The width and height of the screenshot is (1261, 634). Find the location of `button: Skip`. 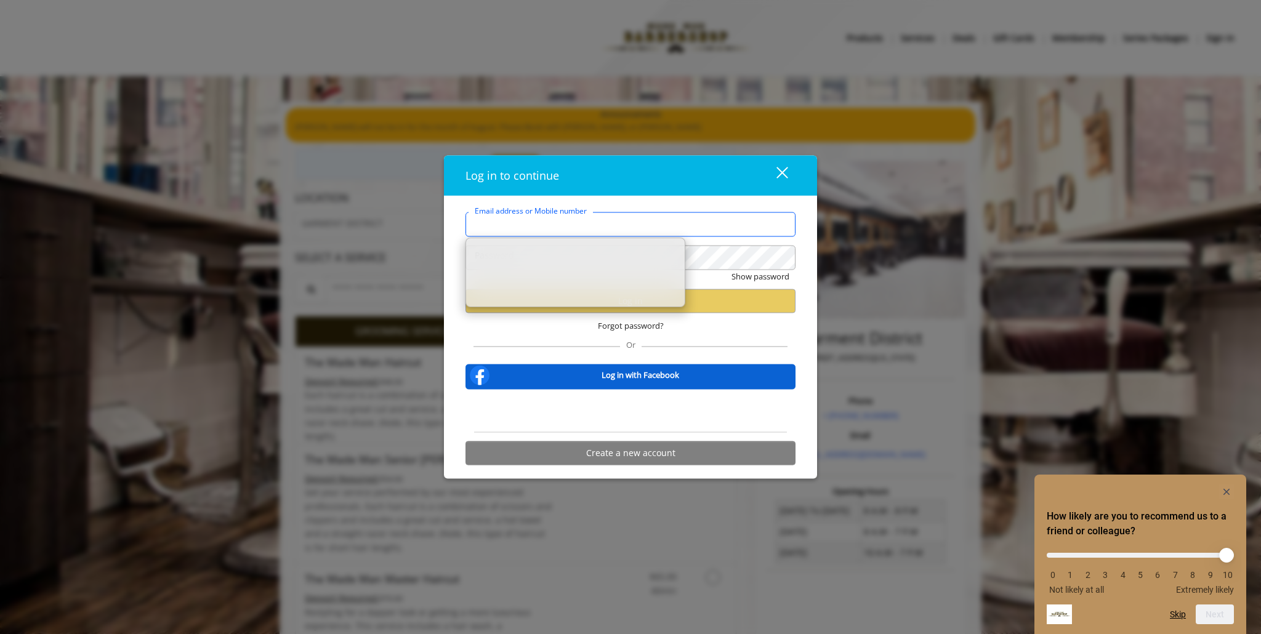

button: Skip is located at coordinates (1178, 615).